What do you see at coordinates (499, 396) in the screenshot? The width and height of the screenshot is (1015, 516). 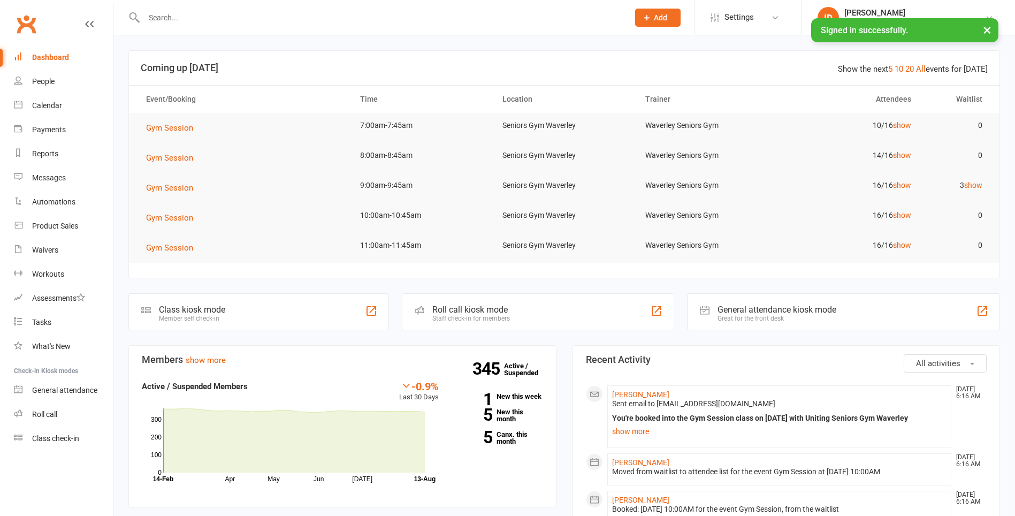 I see `a: 1New this week` at bounding box center [499, 396].